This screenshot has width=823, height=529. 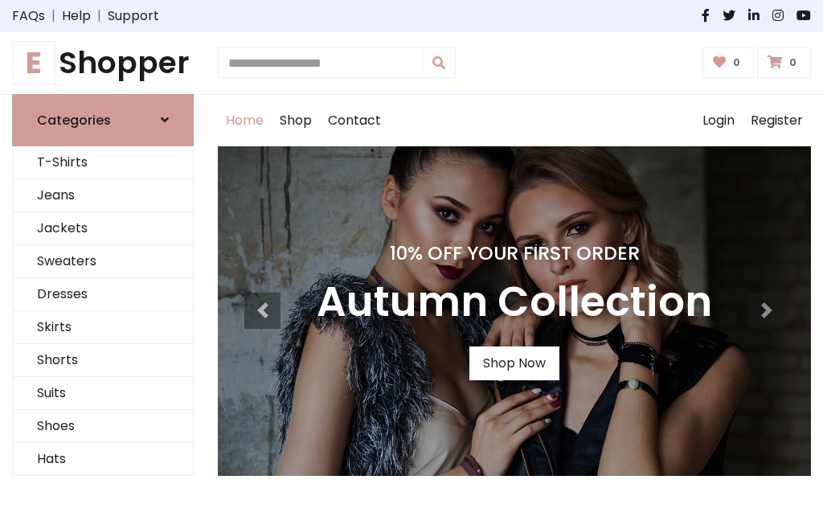 I want to click on a: Shorts, so click(x=103, y=360).